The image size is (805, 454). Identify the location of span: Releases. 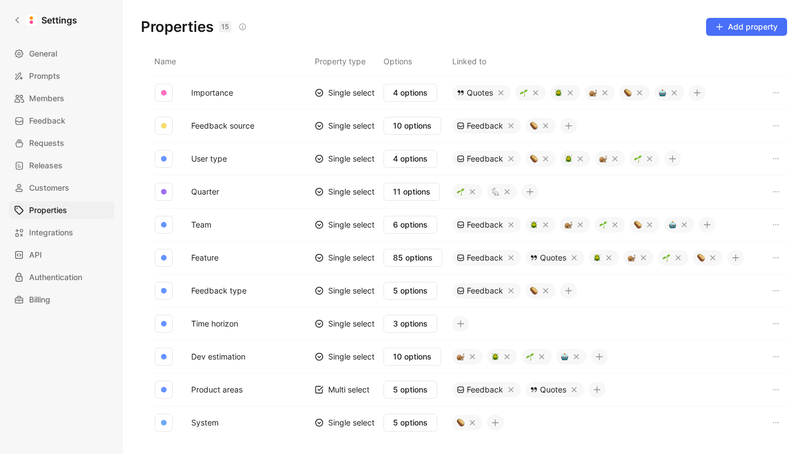
(46, 165).